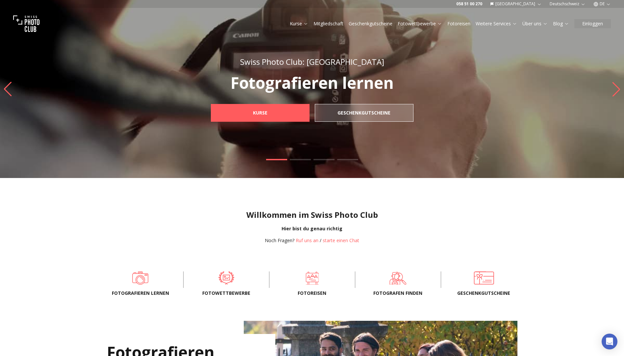  Describe the element at coordinates (226, 293) in the screenshot. I see `span: Fotowettbewerbe` at that location.